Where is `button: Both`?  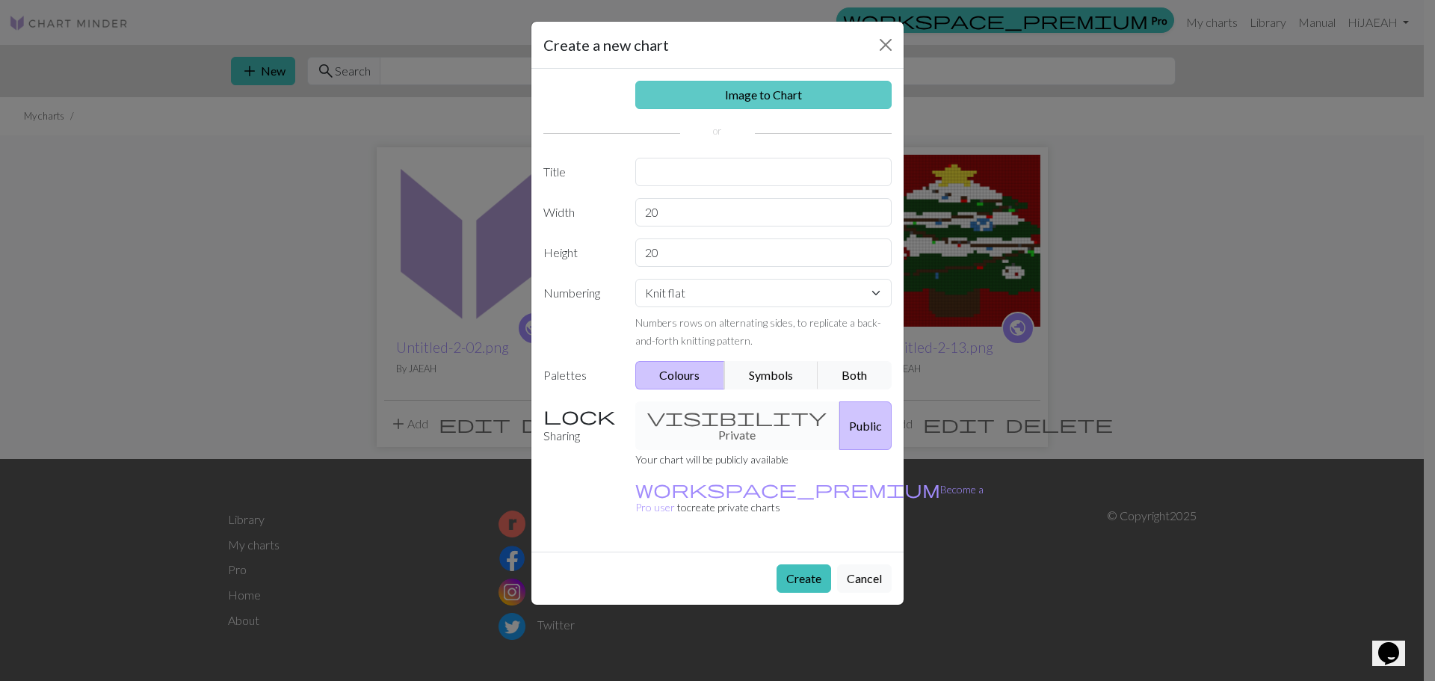
button: Both is located at coordinates (855, 375).